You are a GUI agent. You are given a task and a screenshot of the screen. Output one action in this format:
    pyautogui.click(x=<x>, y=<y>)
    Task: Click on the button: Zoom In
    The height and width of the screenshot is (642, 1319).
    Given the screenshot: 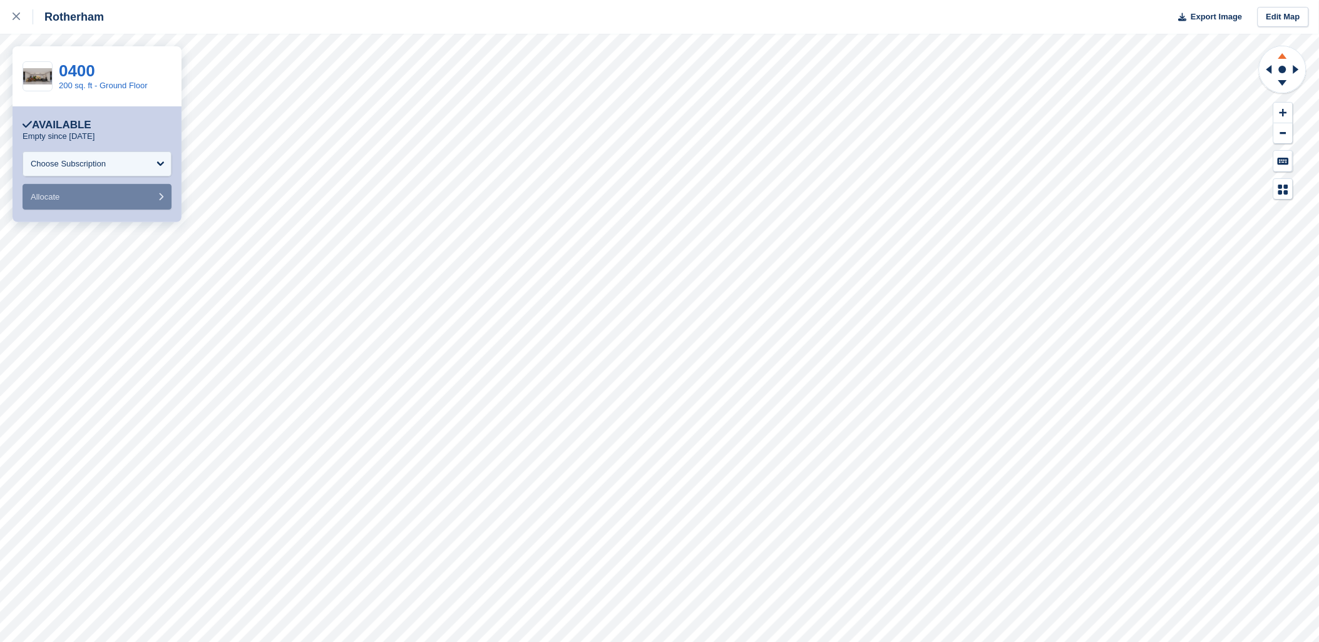 What is the action you would take?
    pyautogui.click(x=1284, y=113)
    